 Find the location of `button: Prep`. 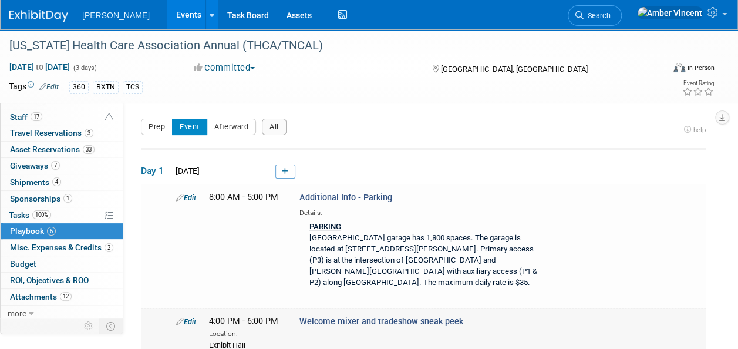

button: Prep is located at coordinates (157, 127).